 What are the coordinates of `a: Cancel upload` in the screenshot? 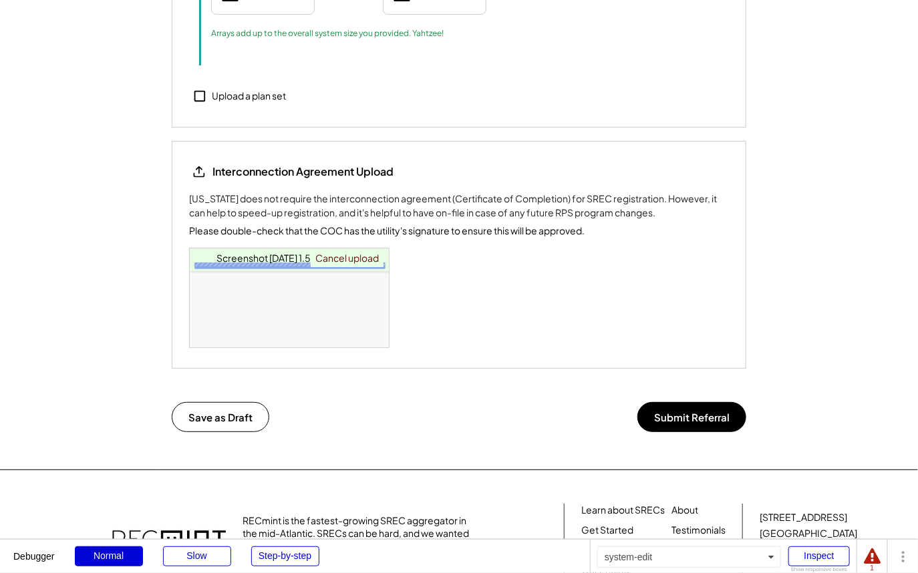 It's located at (347, 258).